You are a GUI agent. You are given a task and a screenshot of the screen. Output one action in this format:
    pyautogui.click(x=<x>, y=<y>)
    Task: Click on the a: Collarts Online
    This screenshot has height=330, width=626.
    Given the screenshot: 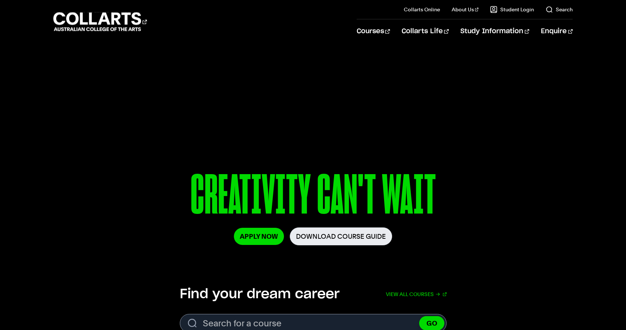 What is the action you would take?
    pyautogui.click(x=422, y=10)
    